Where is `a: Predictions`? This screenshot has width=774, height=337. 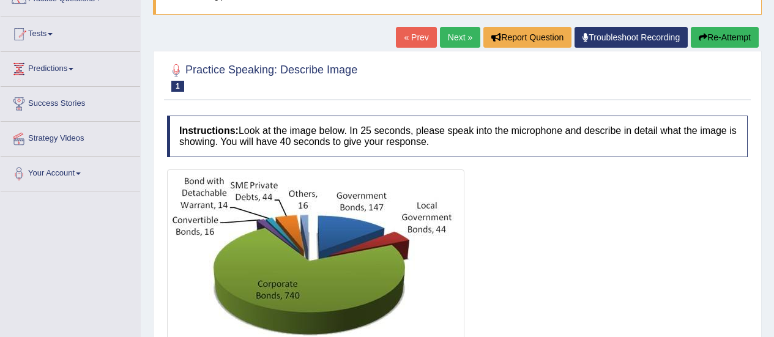
a: Predictions is located at coordinates (70, 67).